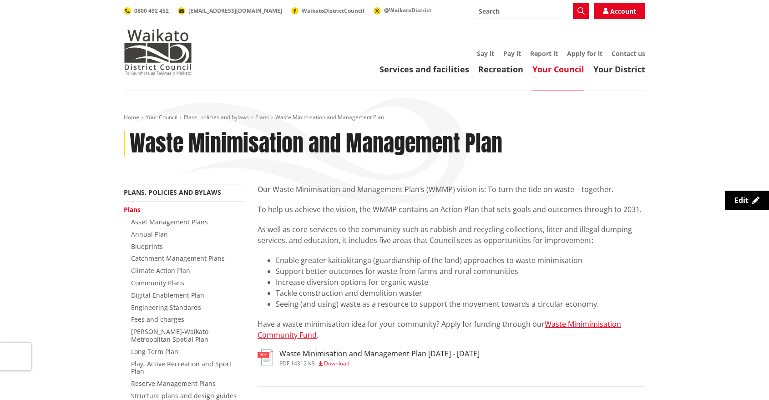  I want to click on span: Download, so click(337, 363).